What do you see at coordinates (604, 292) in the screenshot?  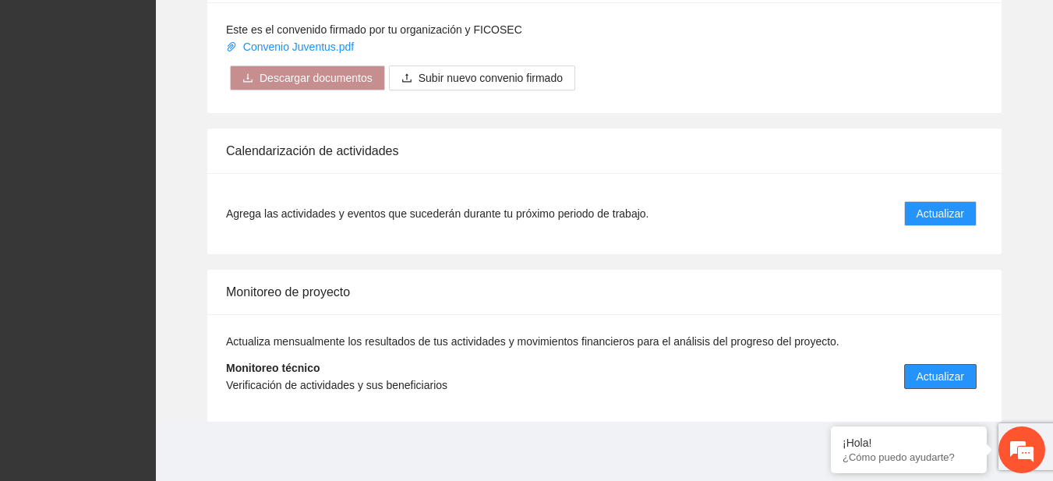 I see `div: Monitoreo de proyecto` at bounding box center [604, 292].